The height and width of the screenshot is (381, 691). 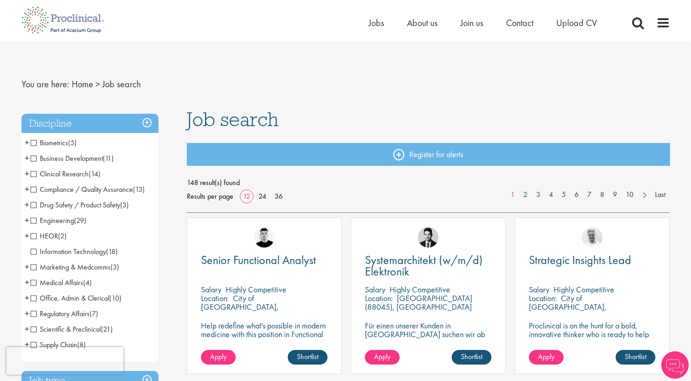 What do you see at coordinates (264, 237) in the screenshot?
I see `img: Patrick Melody` at bounding box center [264, 237].